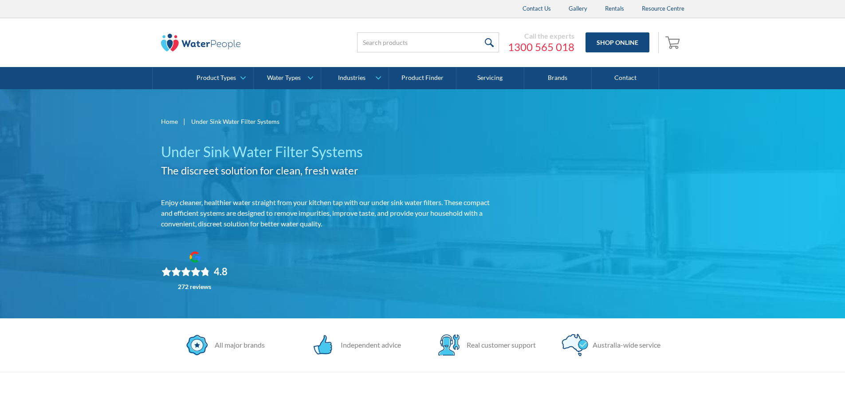 This screenshot has width=845, height=408. What do you see at coordinates (331, 170) in the screenshot?
I see `h2: The discreet solution for clean, fresh water` at bounding box center [331, 170].